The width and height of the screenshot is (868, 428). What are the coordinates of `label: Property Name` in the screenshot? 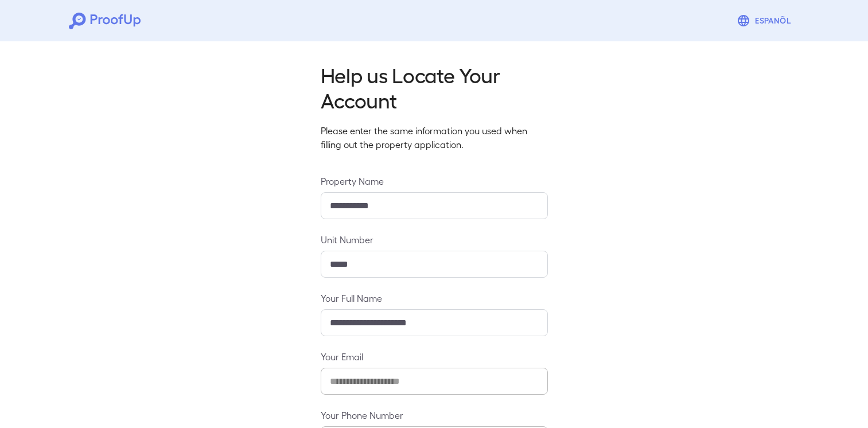 It's located at (435, 181).